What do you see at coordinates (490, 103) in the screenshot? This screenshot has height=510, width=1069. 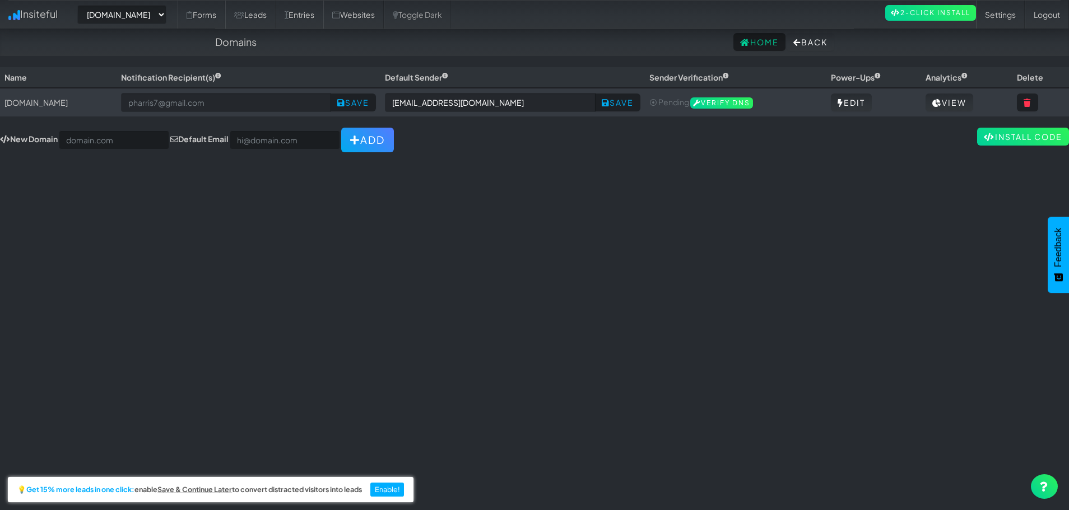 I see `input: hi@example.com` at bounding box center [490, 103].